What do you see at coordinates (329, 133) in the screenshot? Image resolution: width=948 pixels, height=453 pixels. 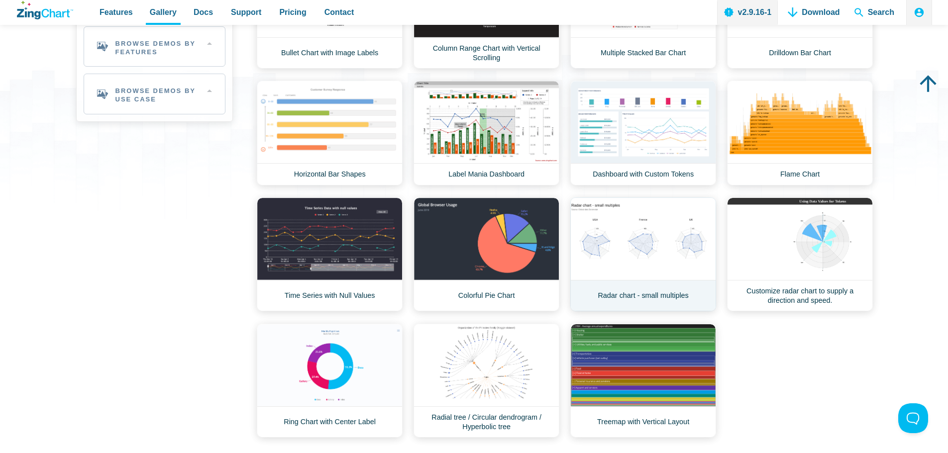 I see `a: Horizontal Bar Shapes` at bounding box center [329, 133].